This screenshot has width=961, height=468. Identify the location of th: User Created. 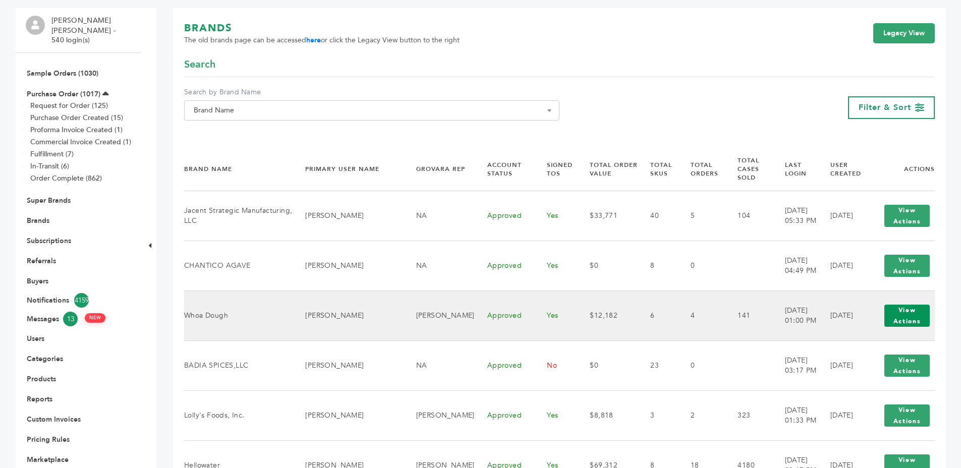
(842, 169).